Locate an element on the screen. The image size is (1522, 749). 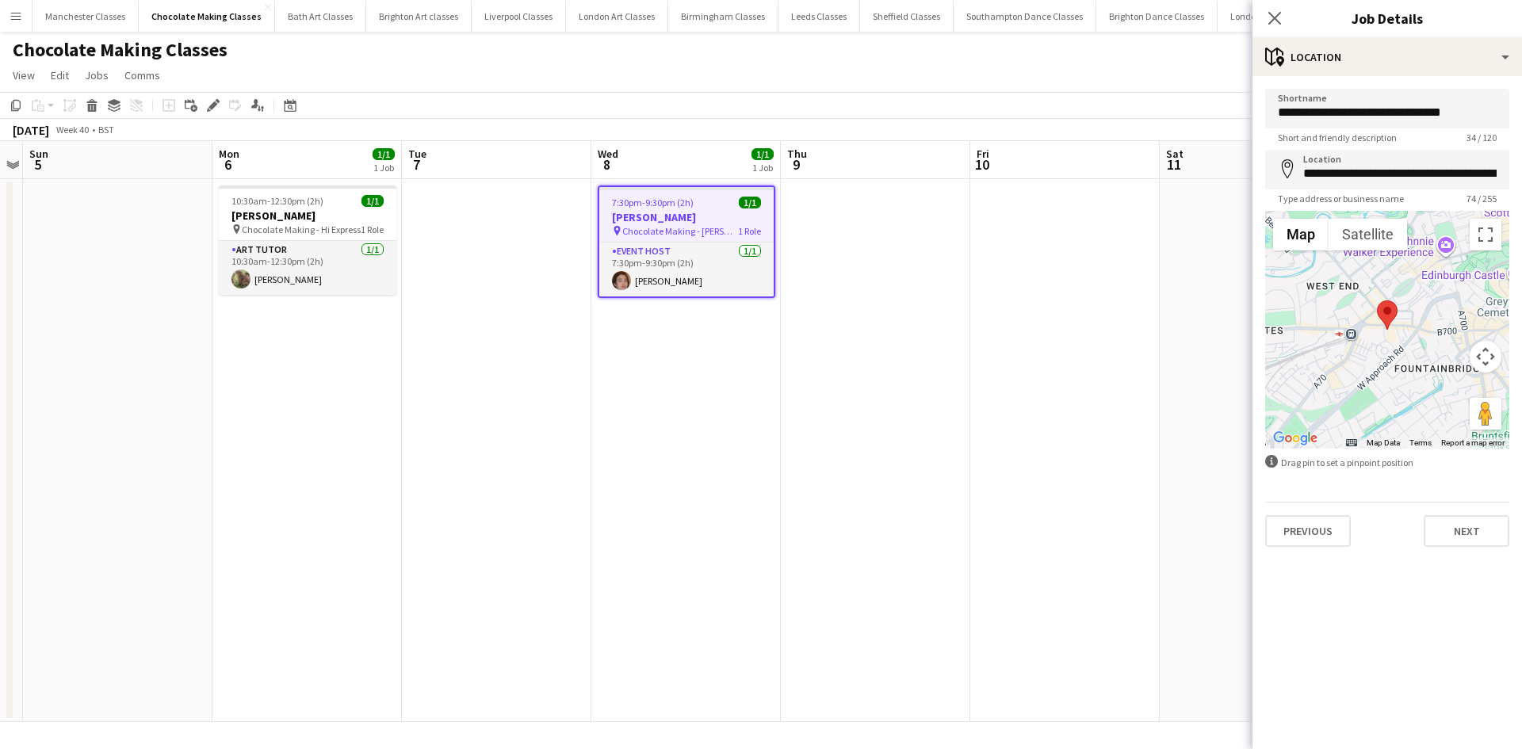
button: Map Data is located at coordinates (1384, 443).